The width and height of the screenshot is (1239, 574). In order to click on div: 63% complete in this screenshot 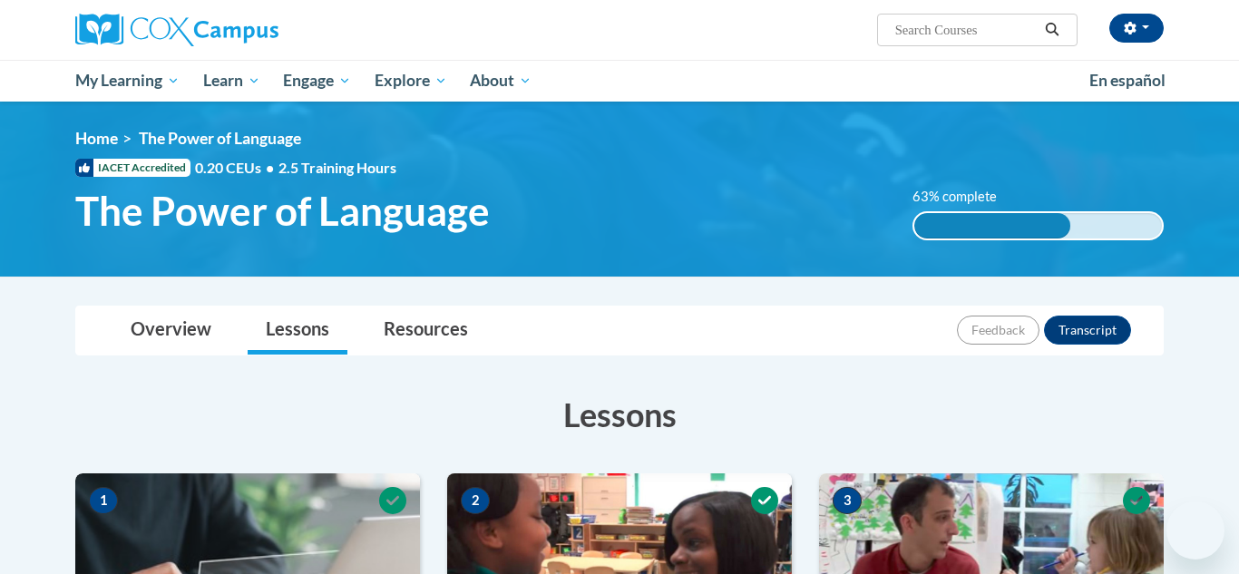, I will do `click(992, 226)`.